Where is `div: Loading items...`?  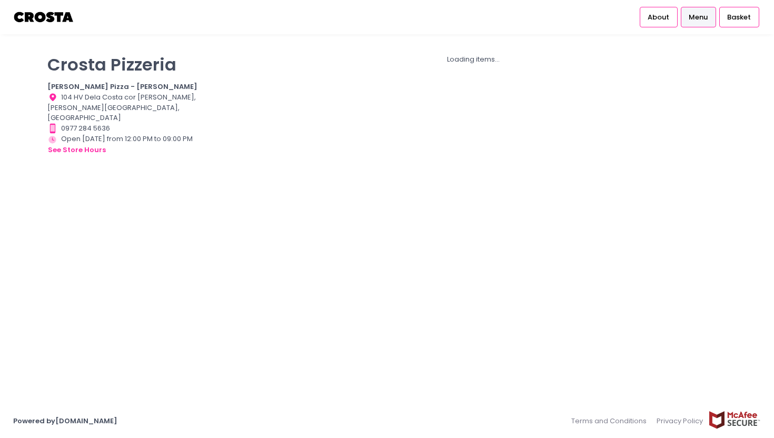
div: Loading items... is located at coordinates (474, 60).